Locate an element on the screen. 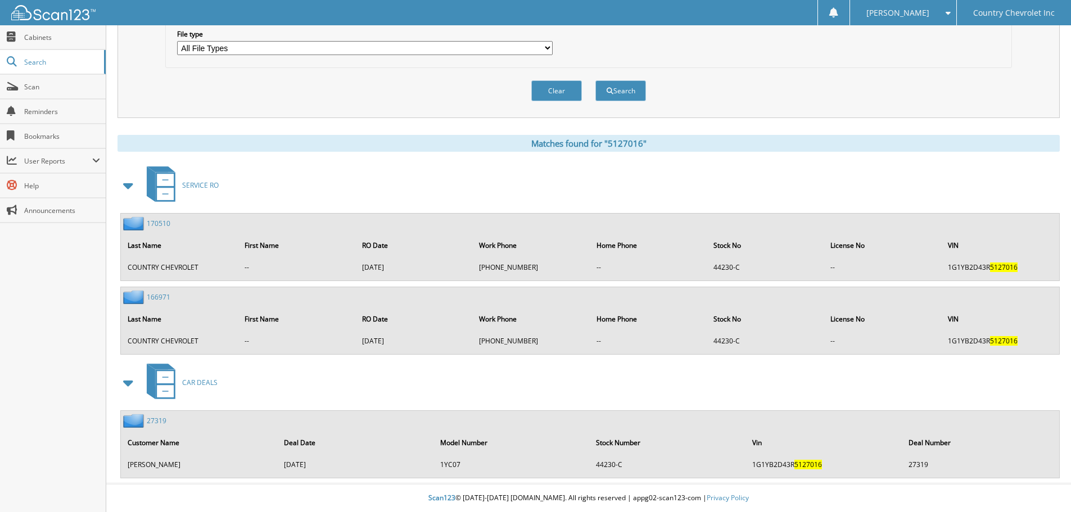  span: Help is located at coordinates (62, 186).